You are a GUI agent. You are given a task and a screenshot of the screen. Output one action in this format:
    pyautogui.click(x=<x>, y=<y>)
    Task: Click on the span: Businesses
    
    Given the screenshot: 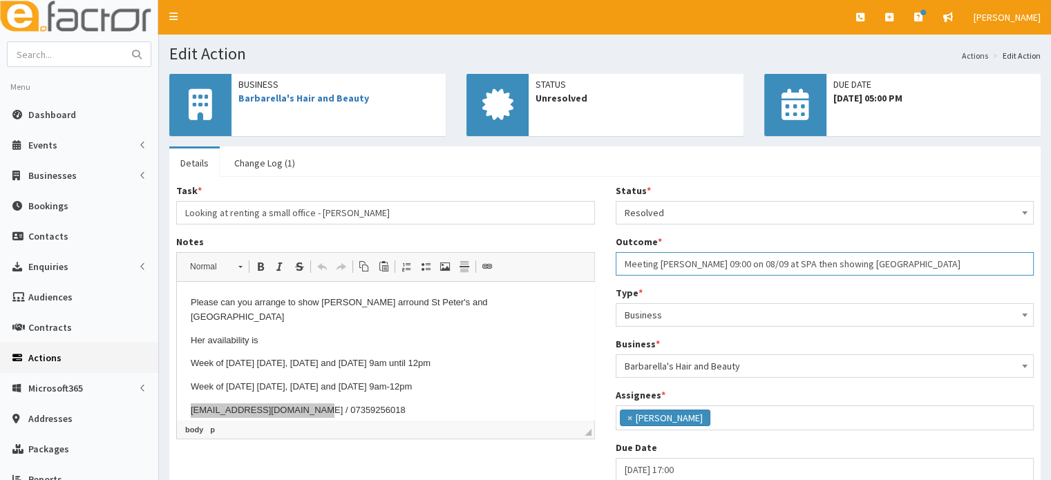 What is the action you would take?
    pyautogui.click(x=53, y=176)
    